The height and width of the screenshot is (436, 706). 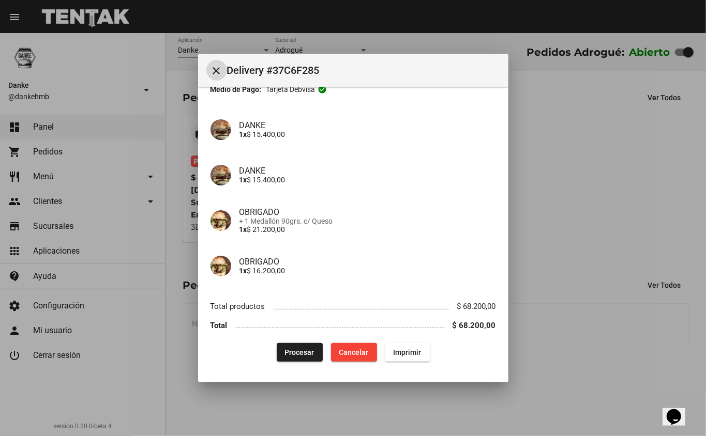 I want to click on li: Total $ 68.200,00, so click(x=353, y=325).